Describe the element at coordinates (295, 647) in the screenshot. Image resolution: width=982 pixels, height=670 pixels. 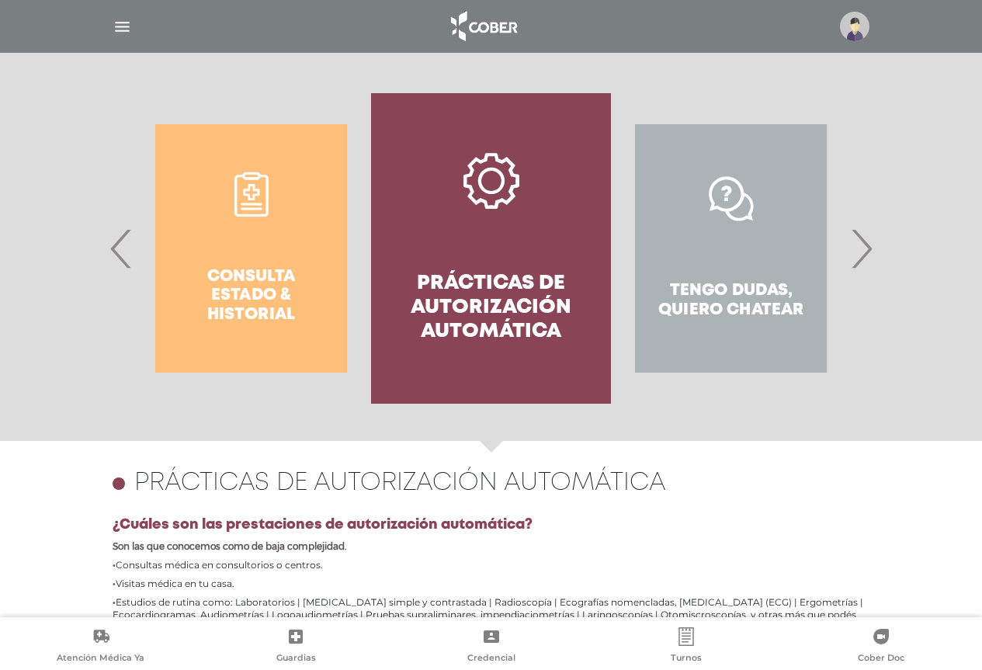
I see `a: Guardias` at that location.